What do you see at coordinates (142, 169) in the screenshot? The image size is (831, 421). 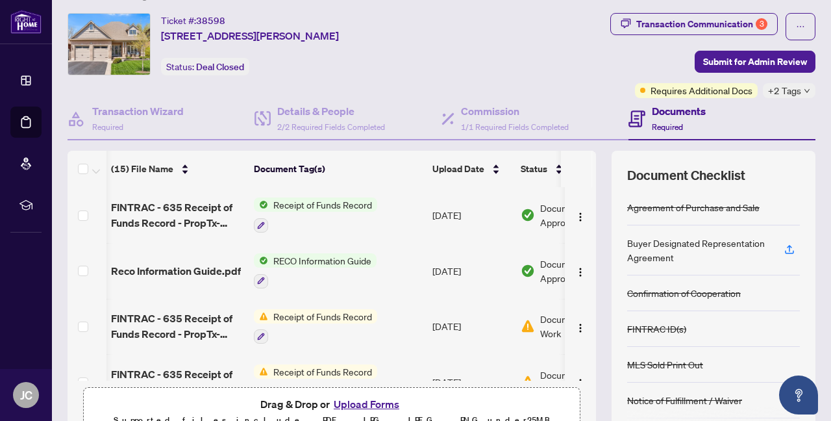 I see `span: (15) File Name` at bounding box center [142, 169].